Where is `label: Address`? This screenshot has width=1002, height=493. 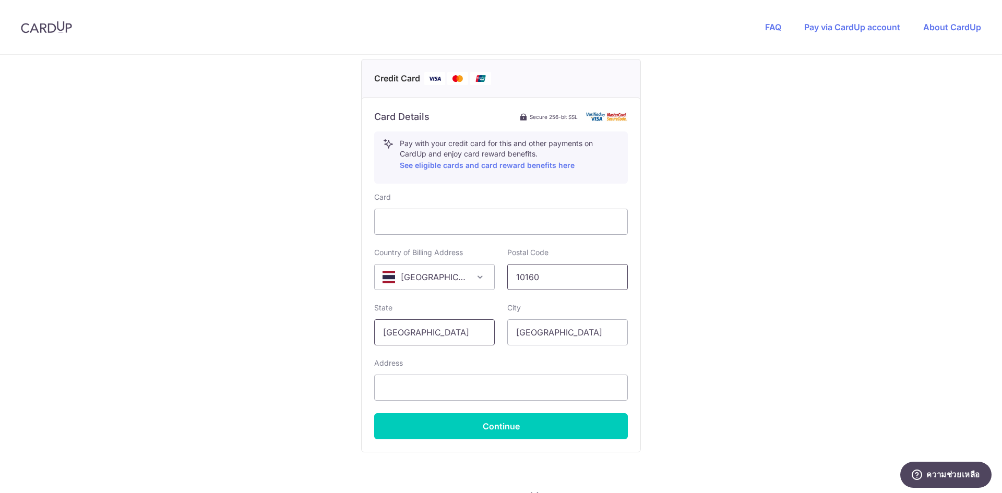 label: Address is located at coordinates (388, 363).